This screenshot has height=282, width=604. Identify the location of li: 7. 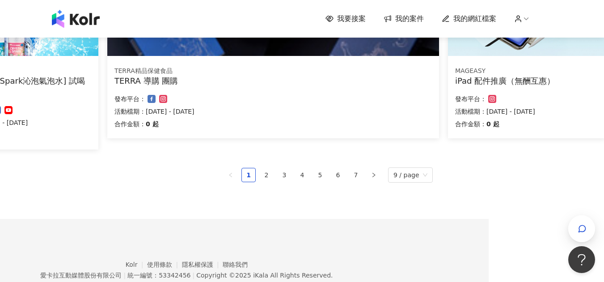
(356, 175).